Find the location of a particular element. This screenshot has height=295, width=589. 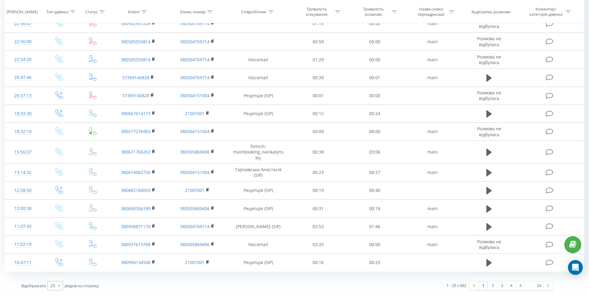

div: 25 is located at coordinates (53, 286).